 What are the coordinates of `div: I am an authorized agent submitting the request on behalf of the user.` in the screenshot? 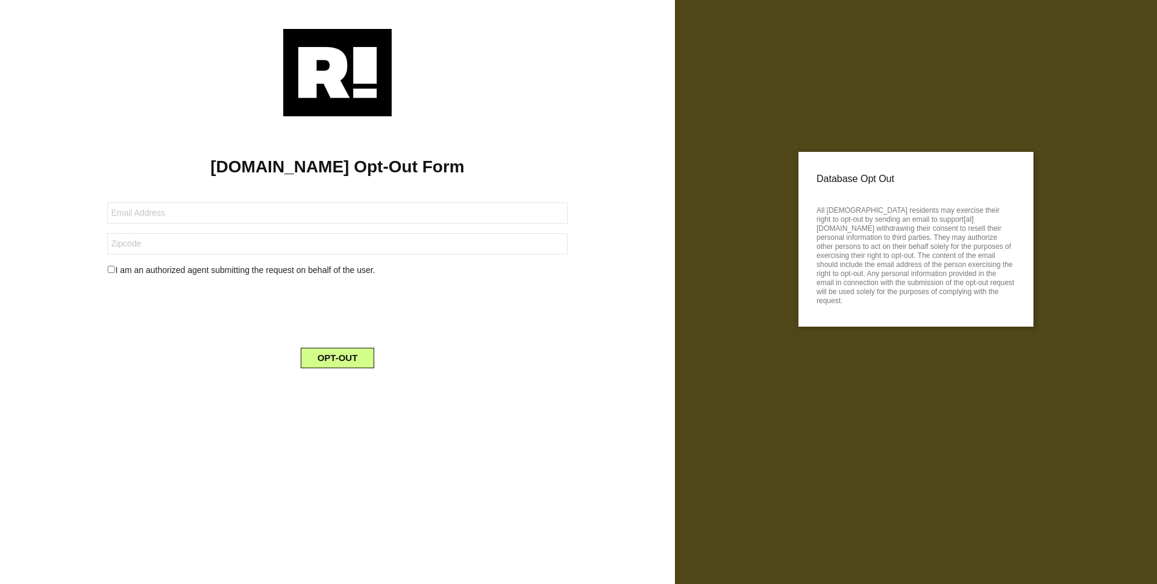 It's located at (337, 270).